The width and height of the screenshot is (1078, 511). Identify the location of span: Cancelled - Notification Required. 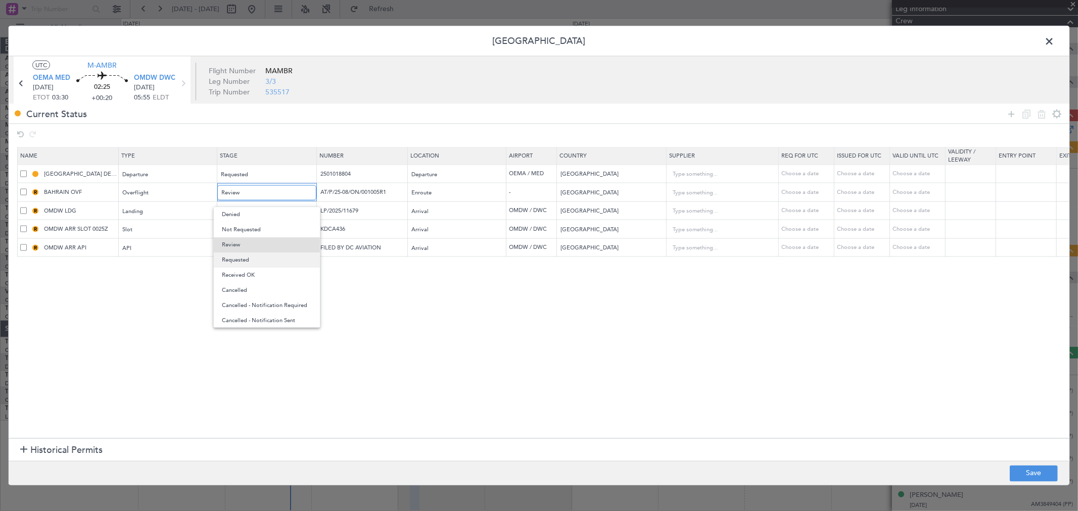
(267, 306).